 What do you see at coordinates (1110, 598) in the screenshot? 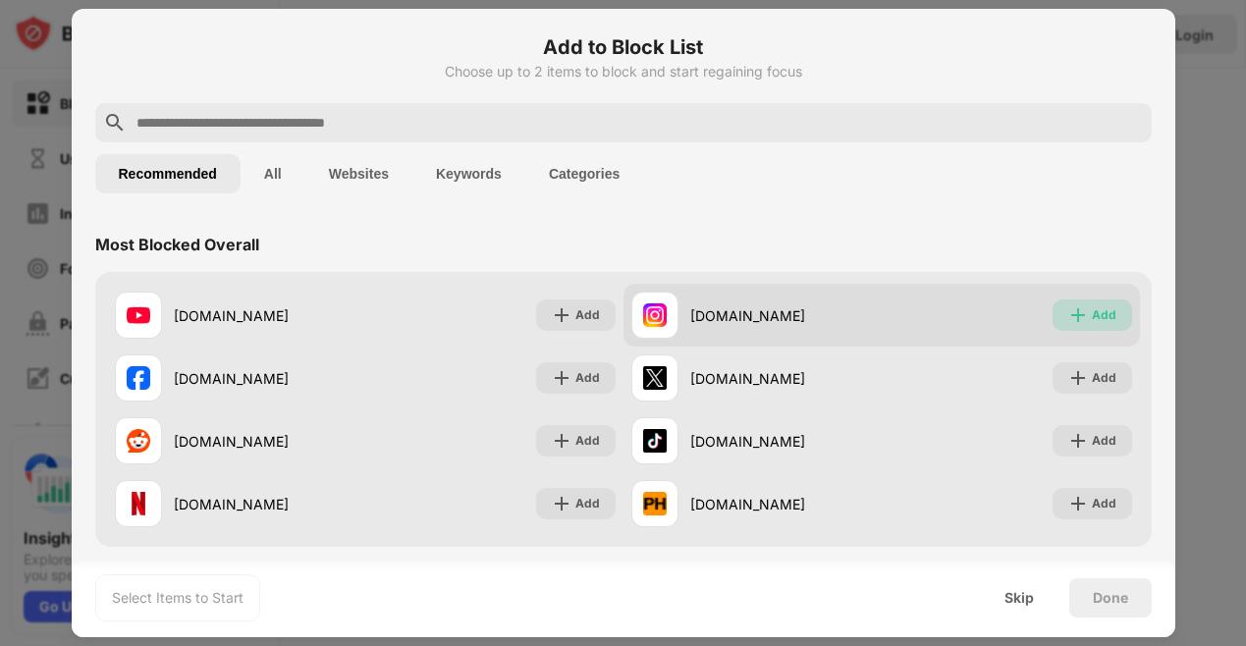
I see `div: Done` at bounding box center [1110, 598].